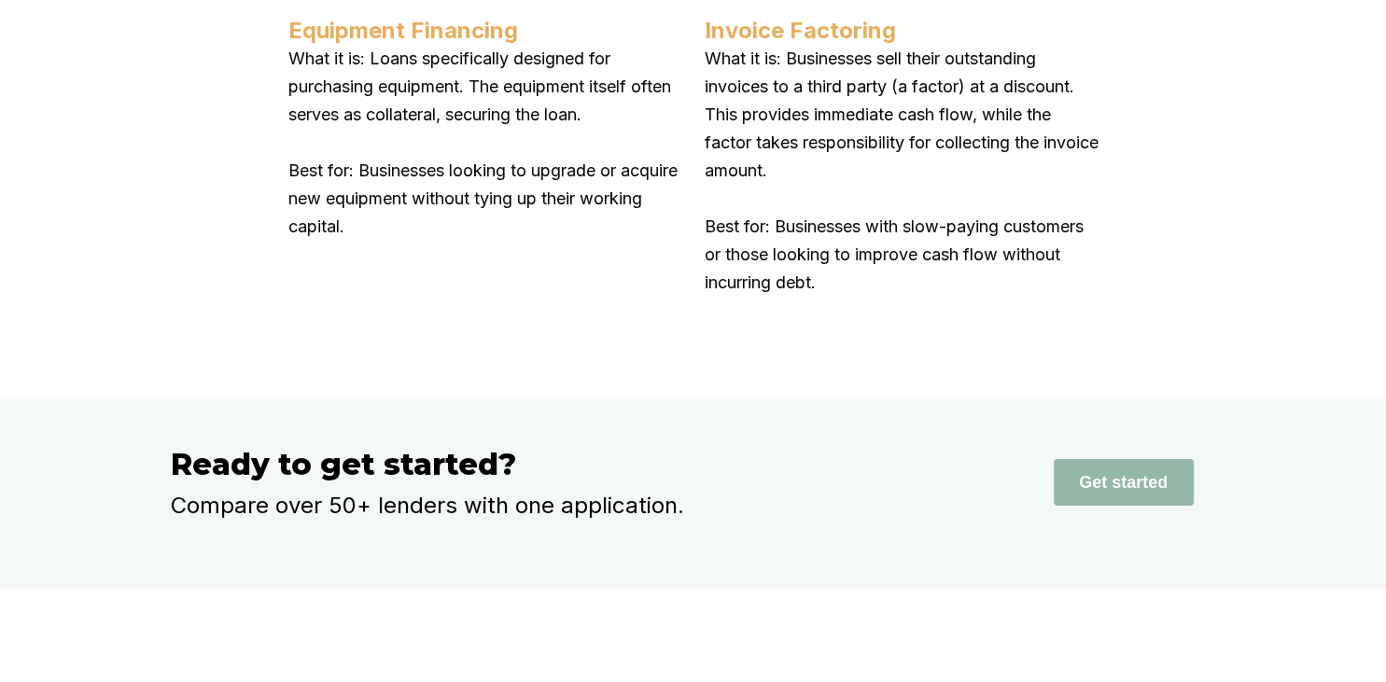  Describe the element at coordinates (1123, 481) in the screenshot. I see `a: Get started` at that location.